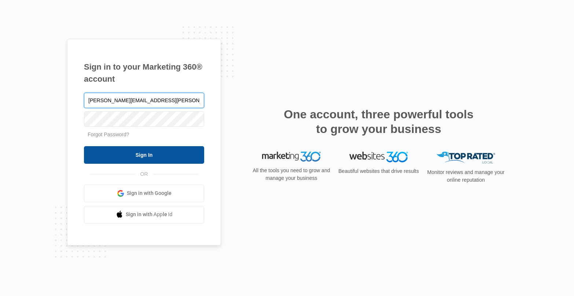 This screenshot has height=296, width=574. Describe the element at coordinates (144, 73) in the screenshot. I see `h1: Sign in to your Marketing 360® account` at that location.